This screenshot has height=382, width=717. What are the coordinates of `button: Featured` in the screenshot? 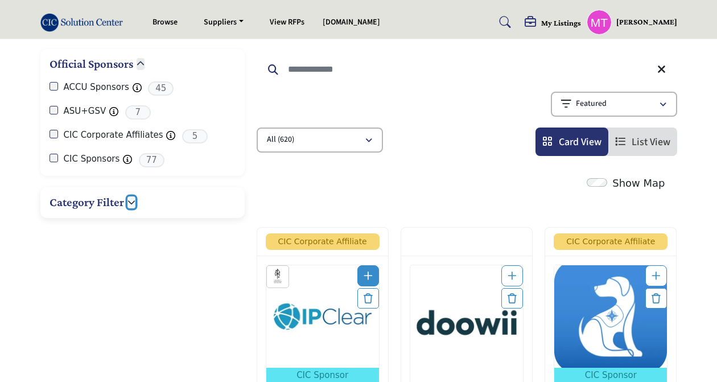 It's located at (614, 104).